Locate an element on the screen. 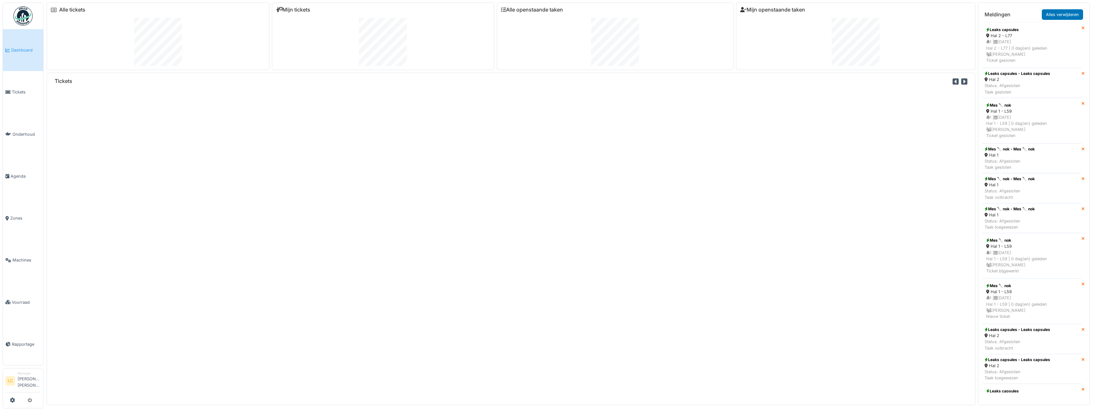  a: Alle tickets is located at coordinates (72, 10).